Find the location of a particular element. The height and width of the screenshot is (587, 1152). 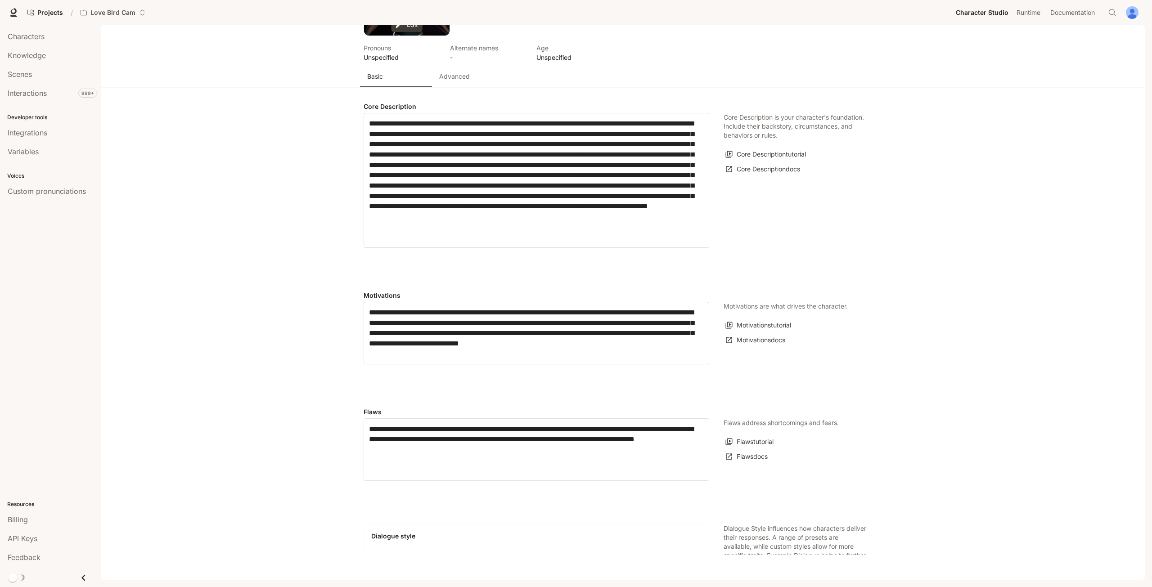

p: Core Description is your character's foundation. Include their backstory, circumstances, and beha... is located at coordinates (796, 126).